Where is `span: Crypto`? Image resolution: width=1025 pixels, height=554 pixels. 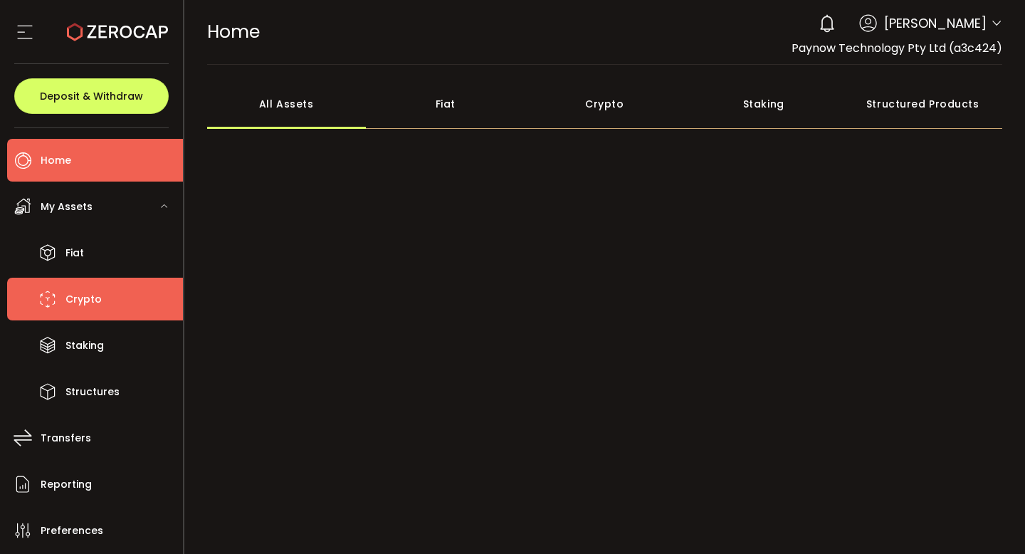
span: Crypto is located at coordinates (83, 299).